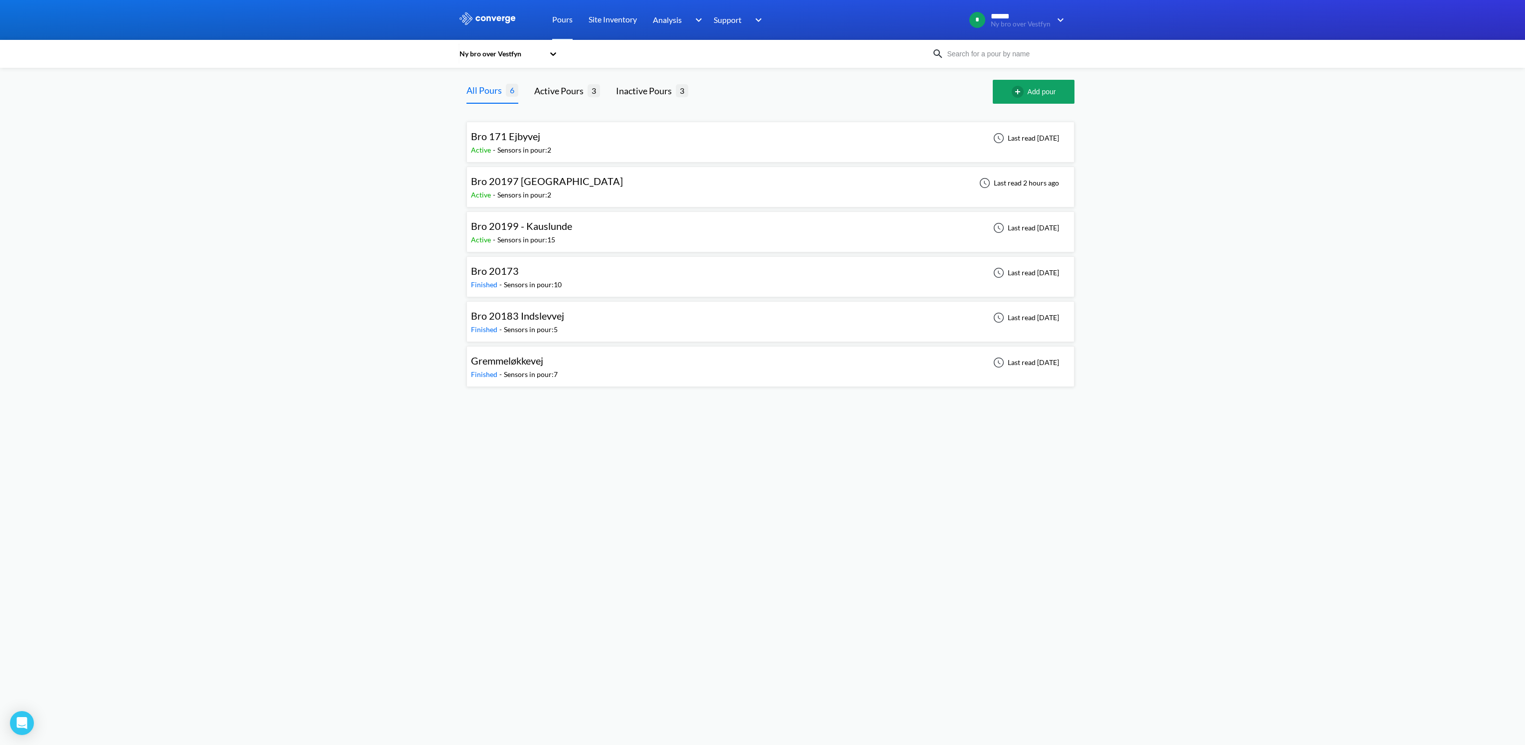  I want to click on span: Bro 20183 Indslevvej, so click(517, 315).